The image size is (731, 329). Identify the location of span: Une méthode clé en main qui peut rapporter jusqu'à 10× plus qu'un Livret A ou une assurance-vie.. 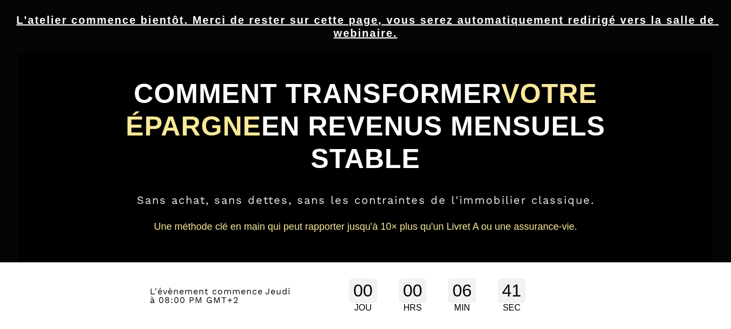
(366, 226).